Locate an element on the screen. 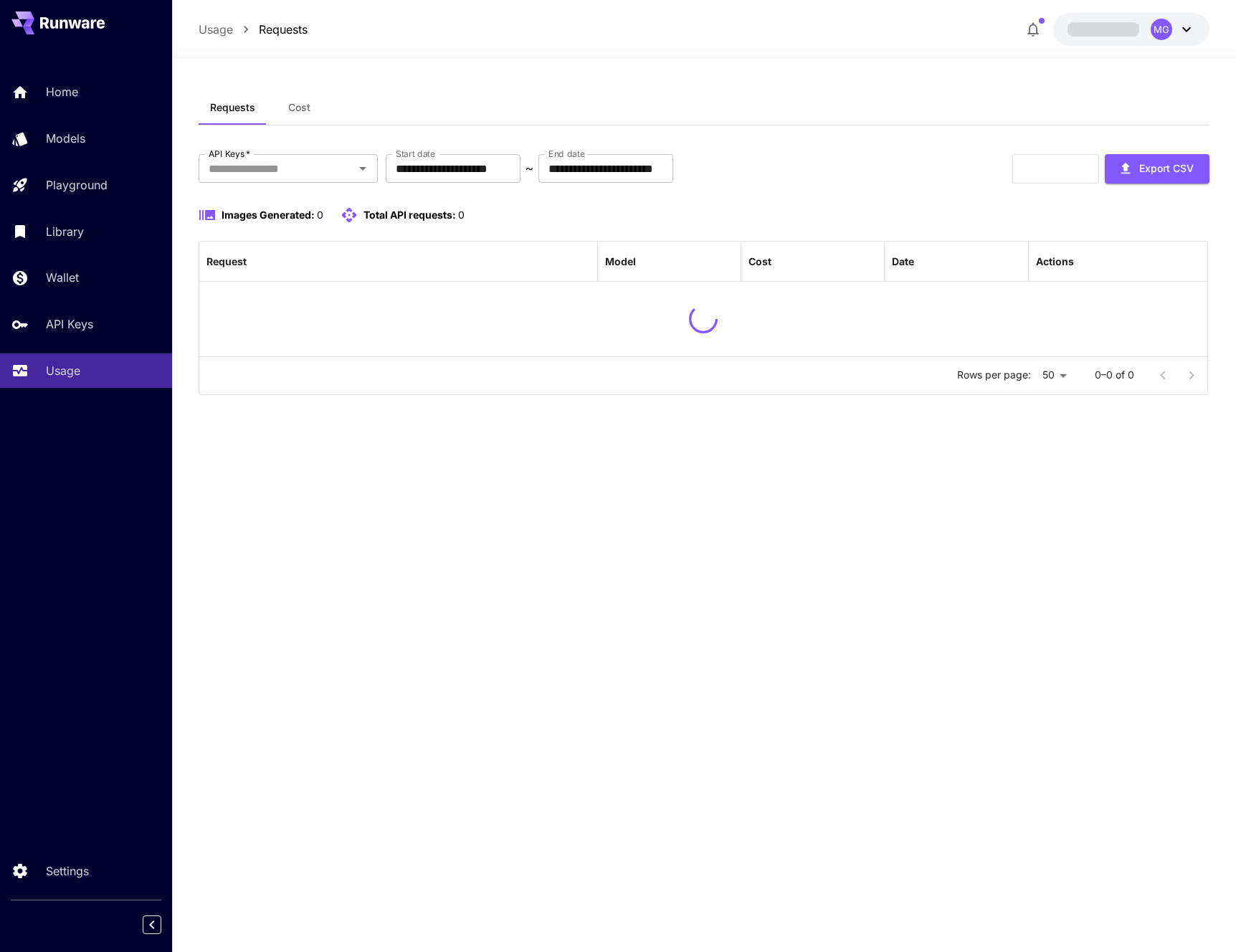 Image resolution: width=1236 pixels, height=952 pixels. button: Export CSV is located at coordinates (1156, 169).